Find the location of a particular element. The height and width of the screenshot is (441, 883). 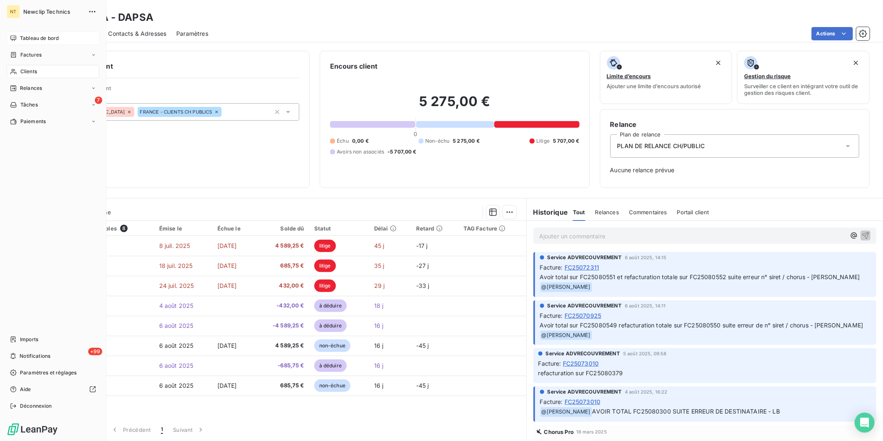

a: Factures is located at coordinates (53, 55).